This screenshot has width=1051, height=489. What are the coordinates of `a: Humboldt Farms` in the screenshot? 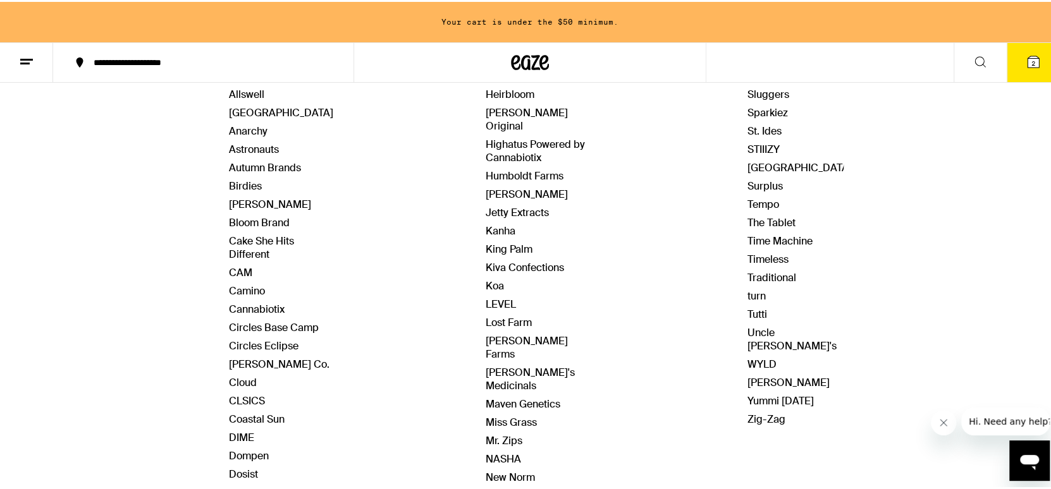 It's located at (524, 174).